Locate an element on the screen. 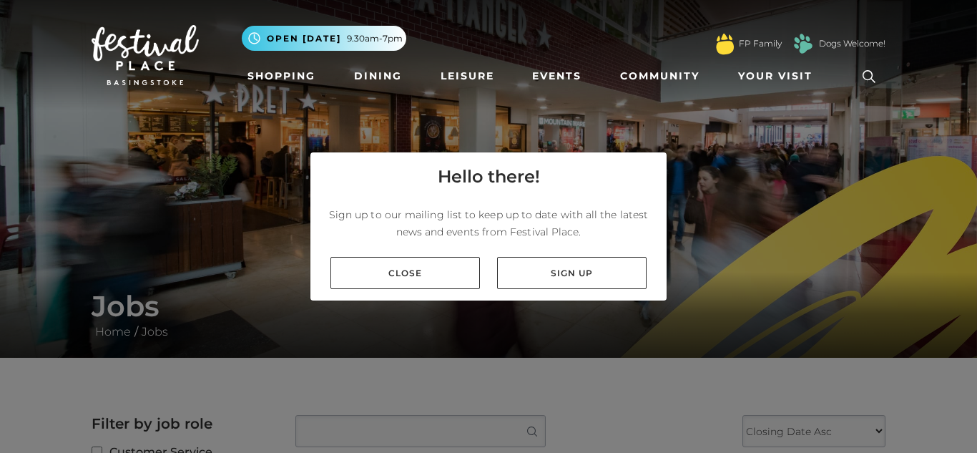 The width and height of the screenshot is (977, 453). span: Your Visit is located at coordinates (775, 76).